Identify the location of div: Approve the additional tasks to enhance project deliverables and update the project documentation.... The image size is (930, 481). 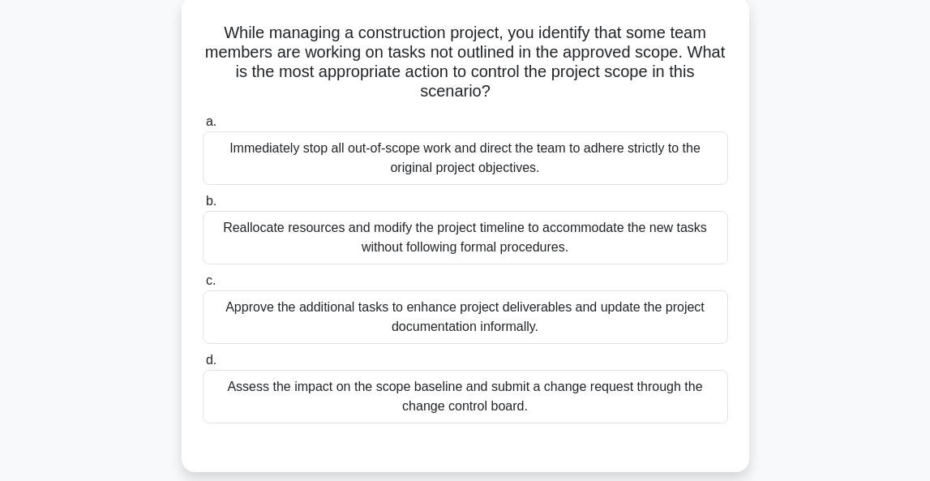
(465, 317).